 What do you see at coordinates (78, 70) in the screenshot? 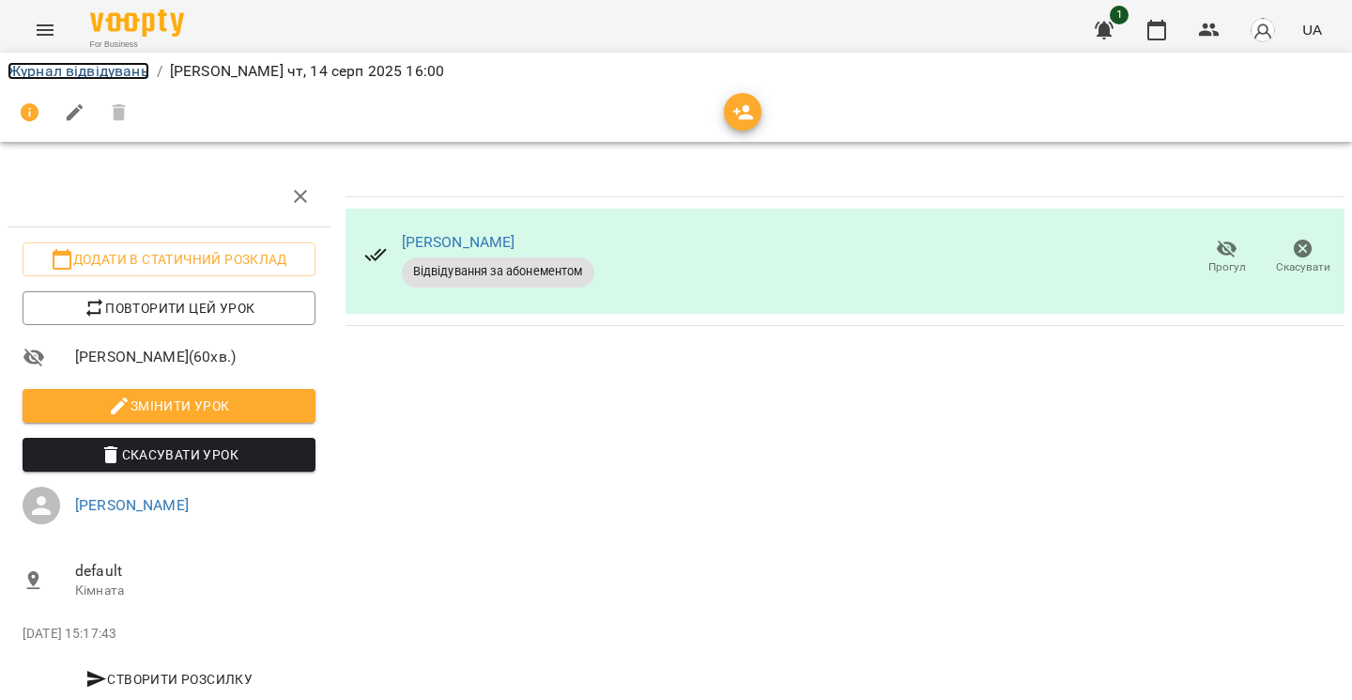
I see `a: Журнал відвідувань` at bounding box center [78, 70].